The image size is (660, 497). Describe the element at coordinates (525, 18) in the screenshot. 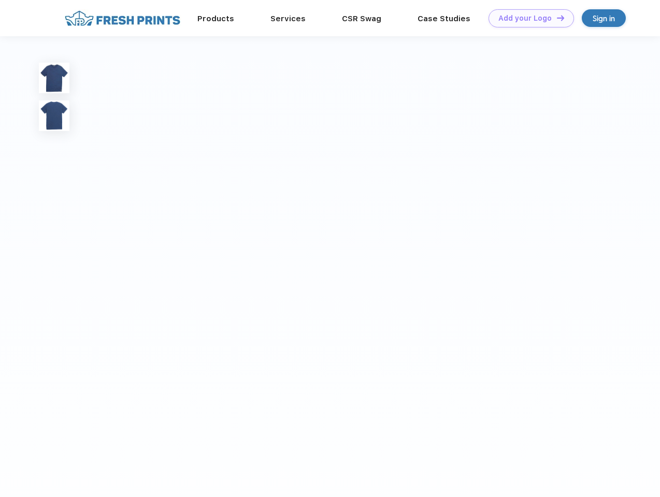

I see `div: Add your Logo` at that location.